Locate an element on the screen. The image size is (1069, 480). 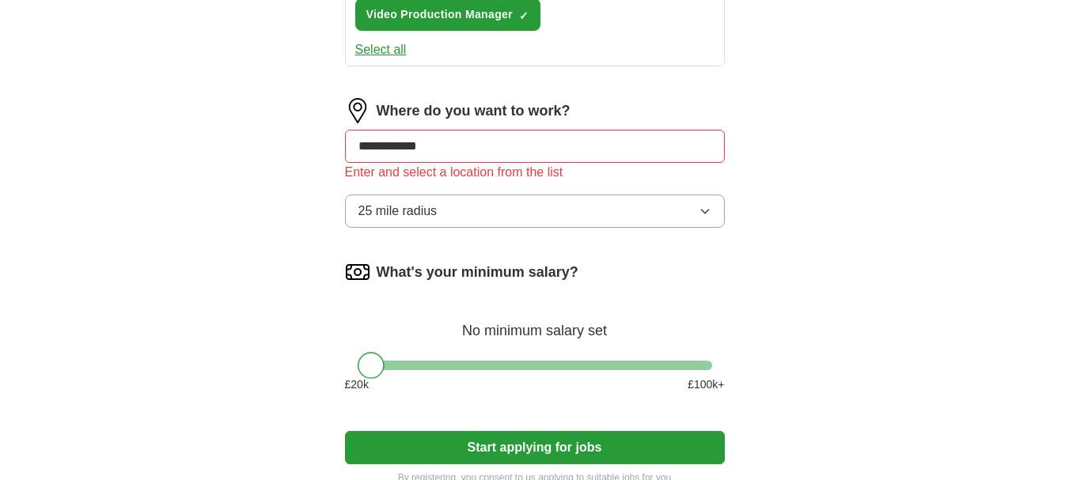
div: Enter and select a location from the list is located at coordinates (535, 172).